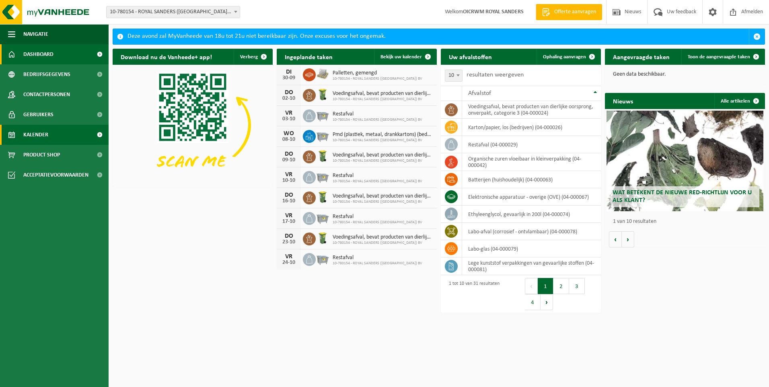  What do you see at coordinates (454, 76) in the screenshot?
I see `span: 10` at bounding box center [454, 76].